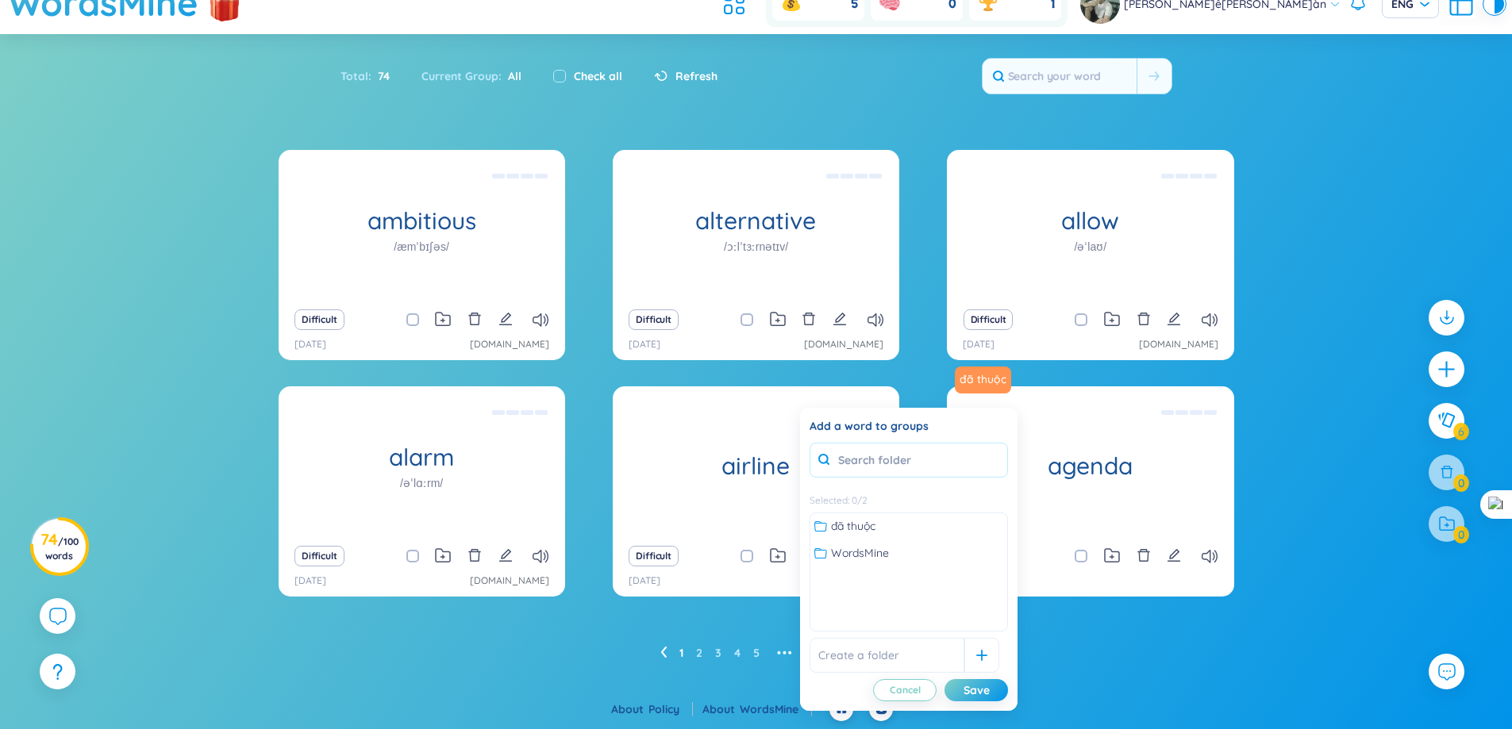  What do you see at coordinates (756, 653) in the screenshot?
I see `li: 5` at bounding box center [756, 653].